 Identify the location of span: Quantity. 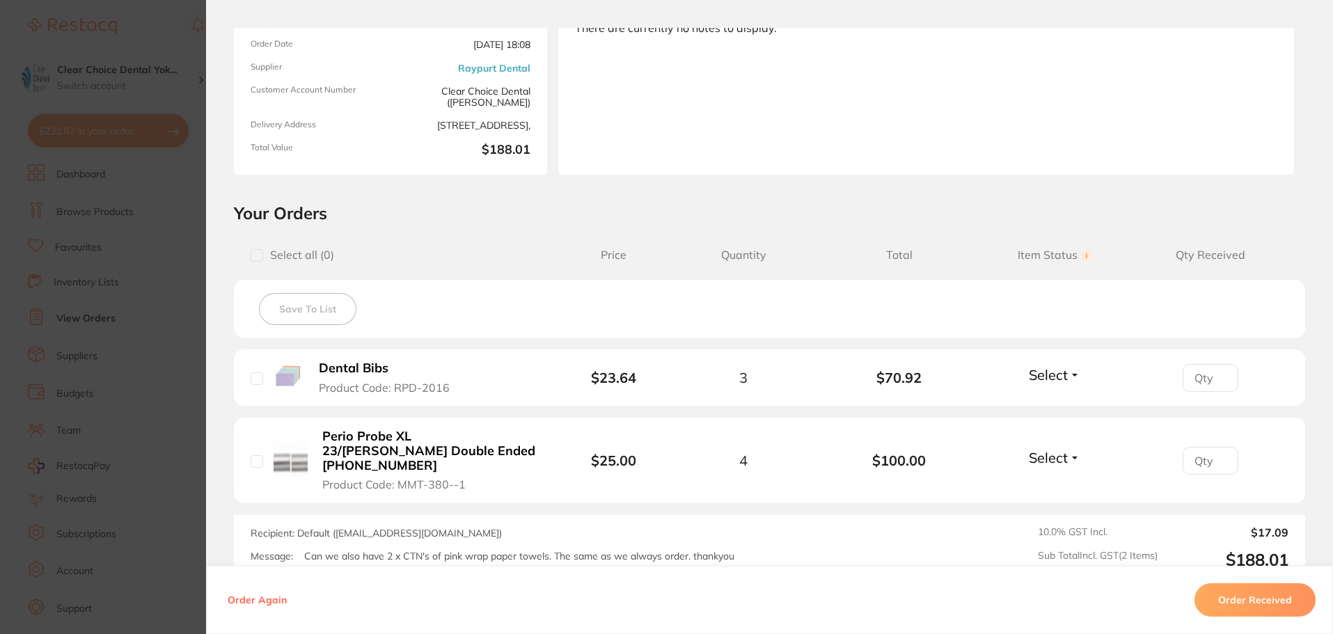
(744, 255).